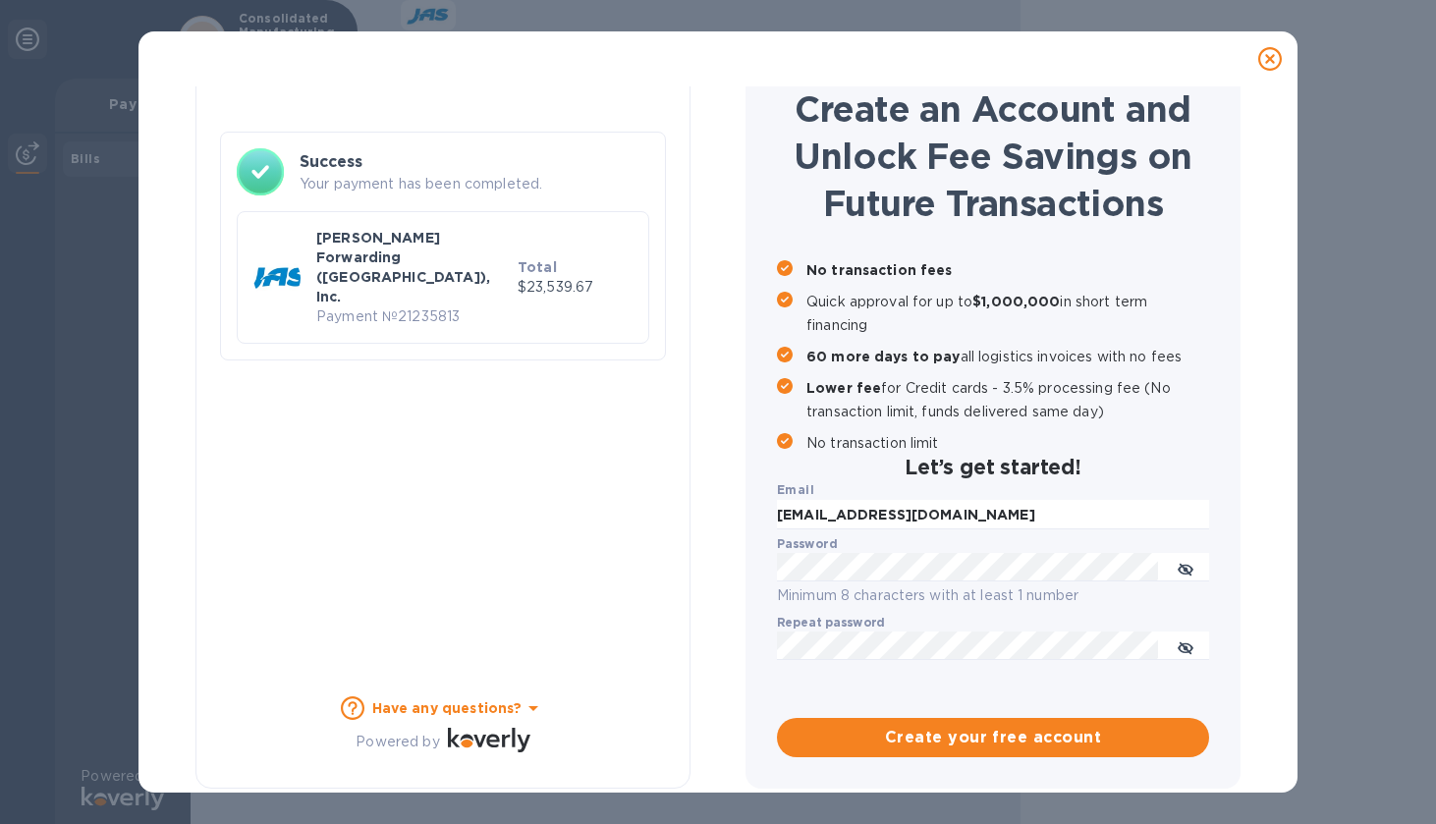 The image size is (1436, 824). Describe the element at coordinates (447, 708) in the screenshot. I see `b: Have any questions?` at that location.